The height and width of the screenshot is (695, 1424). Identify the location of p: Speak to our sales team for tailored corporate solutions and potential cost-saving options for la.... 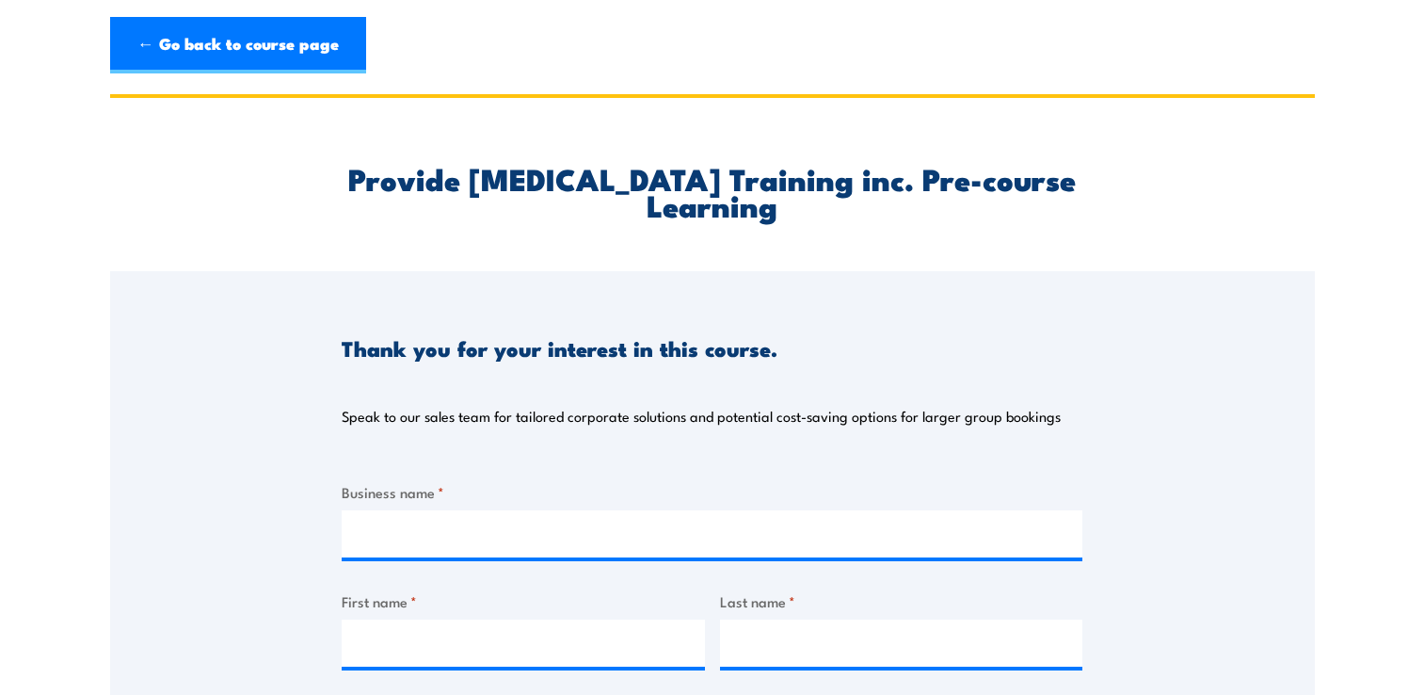
(701, 416).